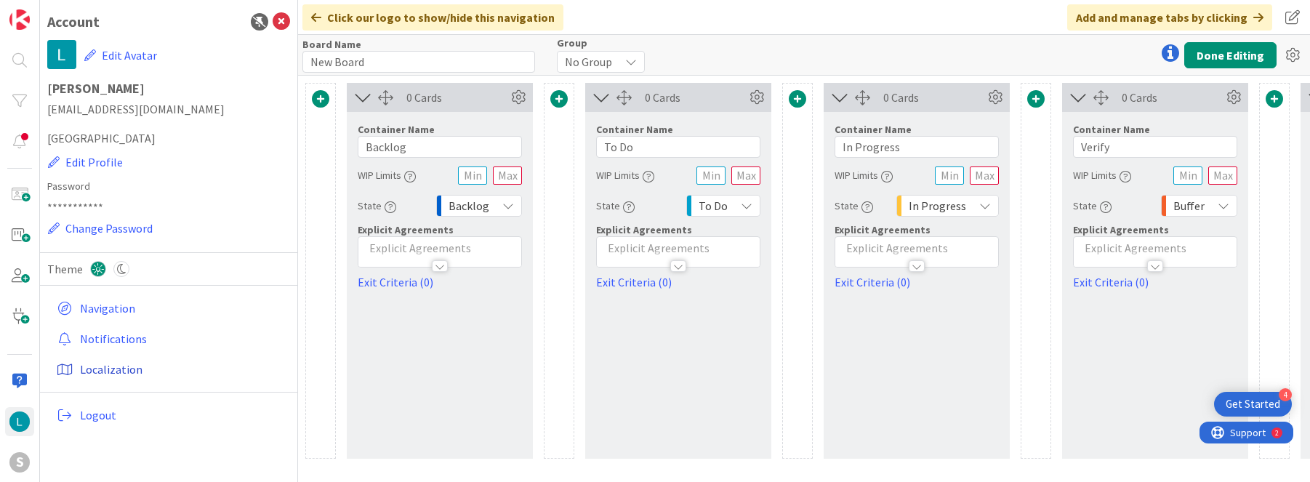 Image resolution: width=1310 pixels, height=482 pixels. What do you see at coordinates (170, 369) in the screenshot?
I see `a: Localization` at bounding box center [170, 369].